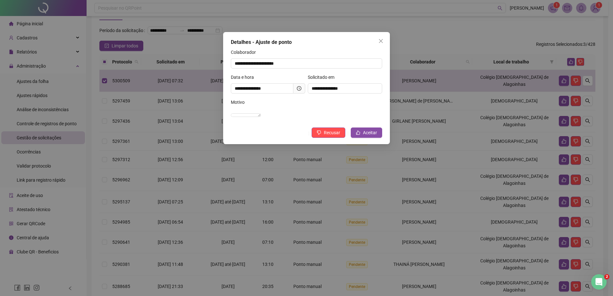 Image resolution: width=613 pixels, height=296 pixels. Describe the element at coordinates (607, 277) in the screenshot. I see `span: 2` at that location.